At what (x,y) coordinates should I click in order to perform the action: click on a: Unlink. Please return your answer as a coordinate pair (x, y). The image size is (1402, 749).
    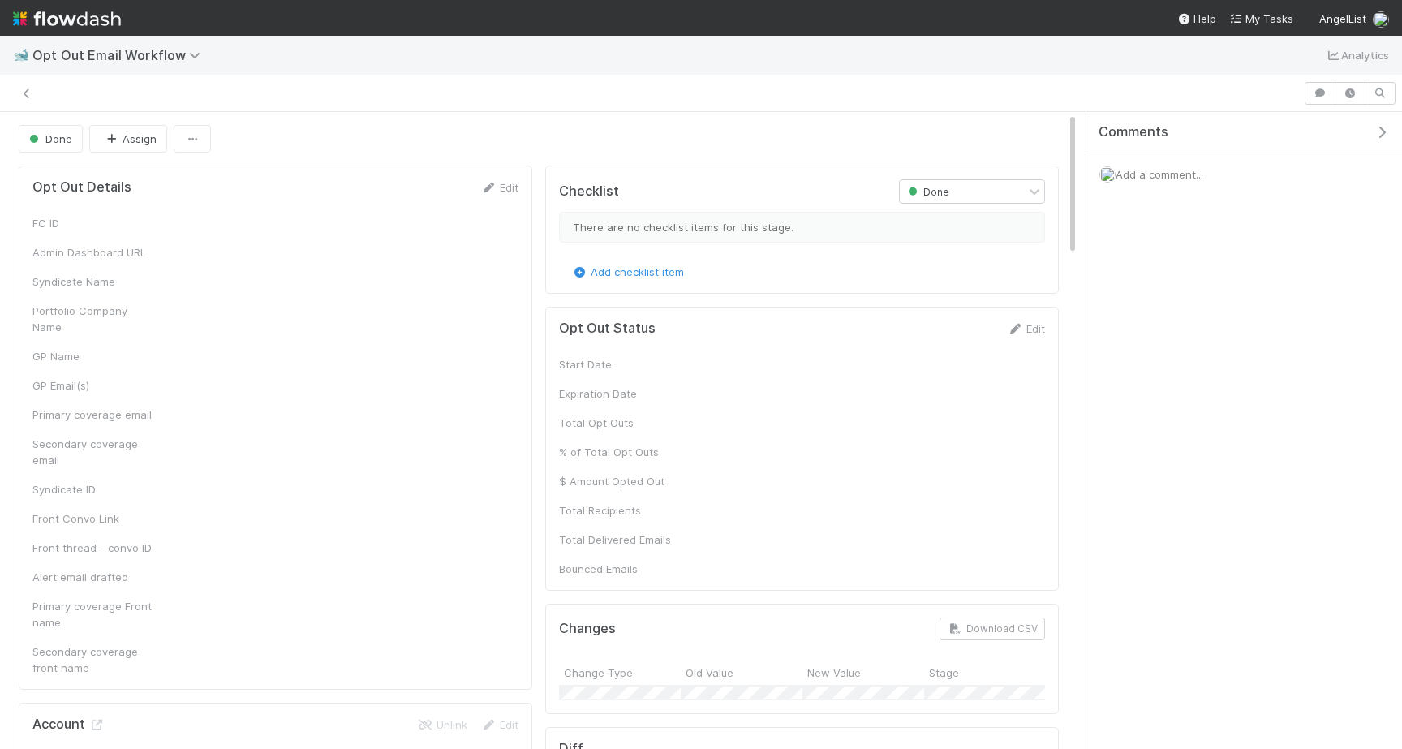
    Looking at the image, I should click on (442, 724).